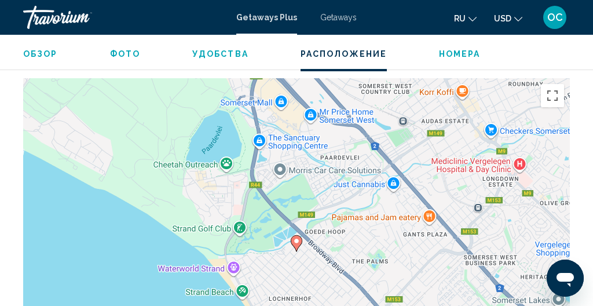  I want to click on a: Getaways Plus, so click(267, 17).